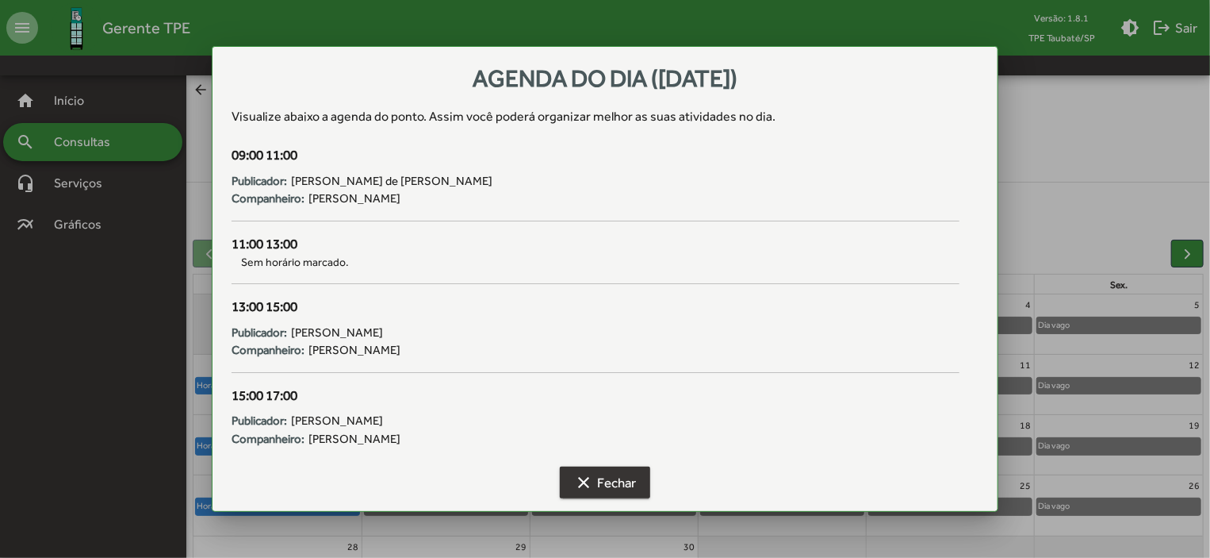  Describe the element at coordinates (596, 262) in the screenshot. I see `span: Sem horário marcado.` at that location.